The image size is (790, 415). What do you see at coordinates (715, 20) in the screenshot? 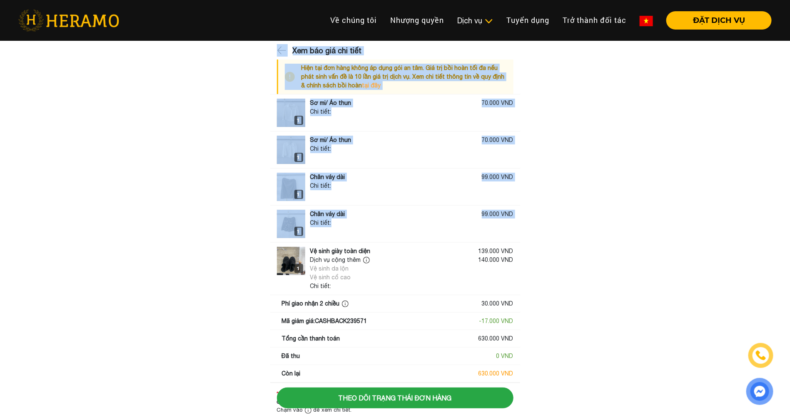
I see `a: ĐẶT DỊCH VỤ` at bounding box center [715, 20].